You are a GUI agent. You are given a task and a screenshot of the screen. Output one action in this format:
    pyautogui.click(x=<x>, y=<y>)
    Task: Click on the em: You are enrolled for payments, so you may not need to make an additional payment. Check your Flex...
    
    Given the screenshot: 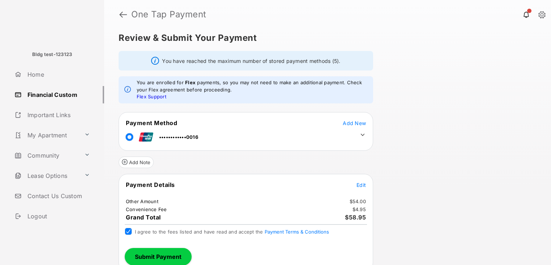 What is the action you would take?
    pyautogui.click(x=252, y=90)
    